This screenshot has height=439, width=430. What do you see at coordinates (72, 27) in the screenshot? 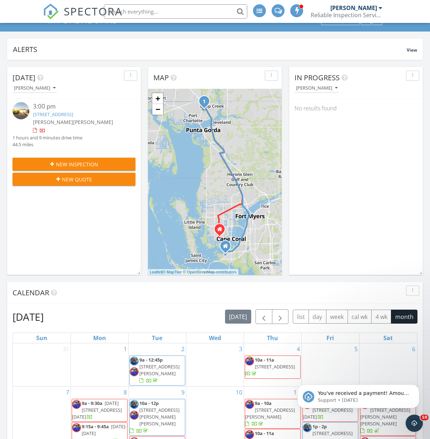
I see `div: message notification from Support, 1d ago. You've received a payment! Amount $100.00 Fee $0.00 Ne...` at bounding box center [72, 27].